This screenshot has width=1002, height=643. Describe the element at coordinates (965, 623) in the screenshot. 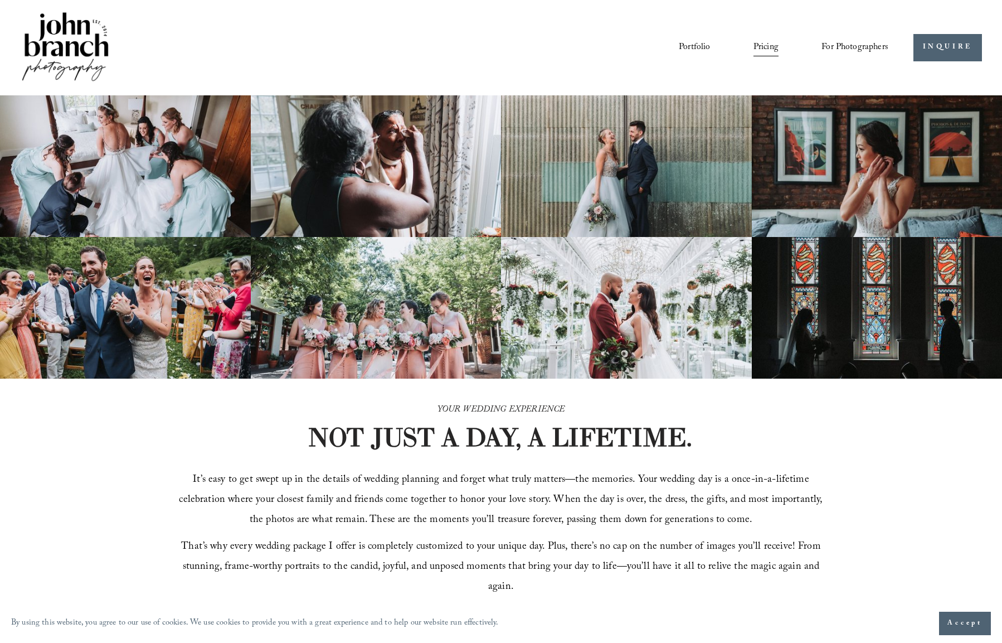

I see `span: Accept` at that location.